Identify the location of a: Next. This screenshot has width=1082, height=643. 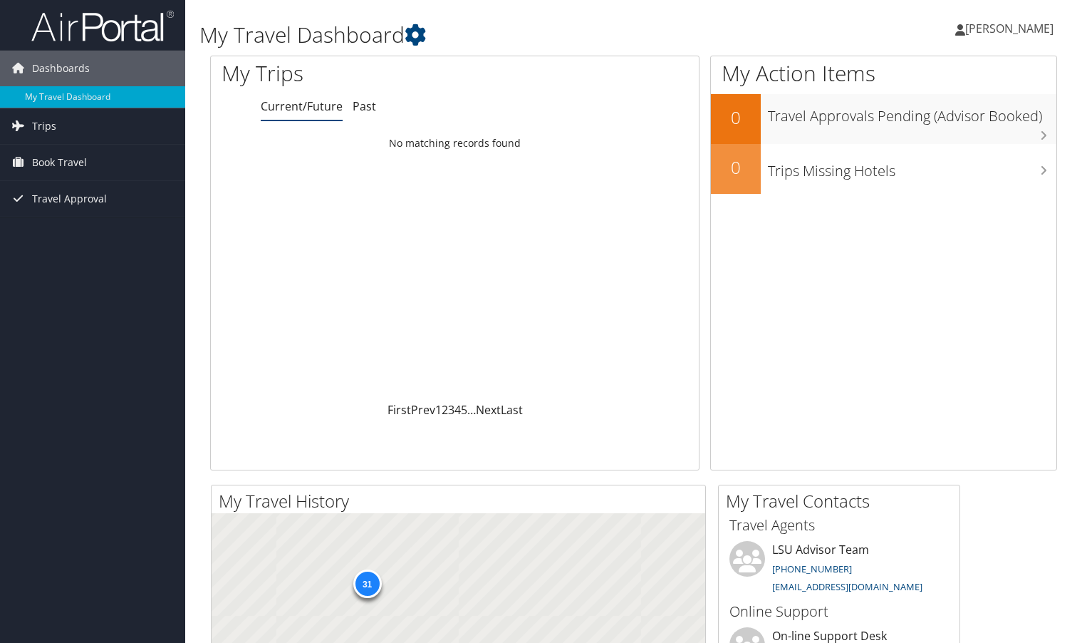
(488, 410).